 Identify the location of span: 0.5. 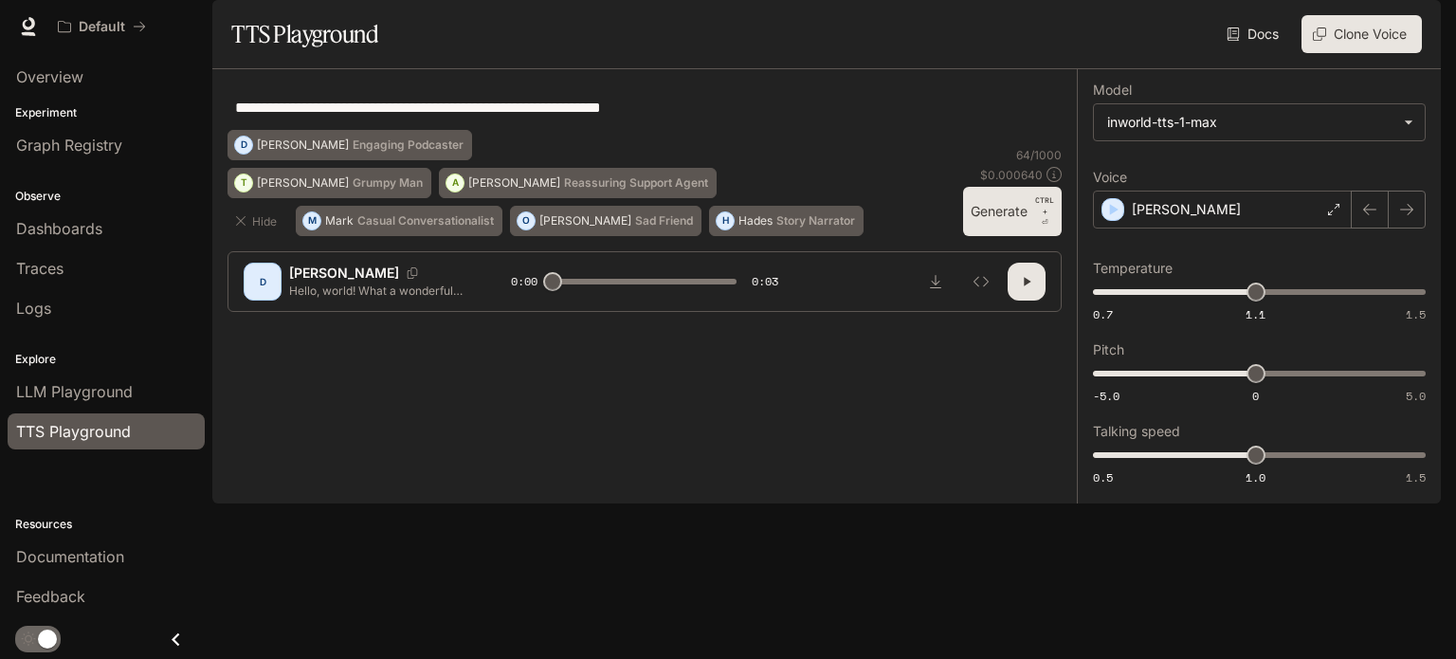
(1103, 477).